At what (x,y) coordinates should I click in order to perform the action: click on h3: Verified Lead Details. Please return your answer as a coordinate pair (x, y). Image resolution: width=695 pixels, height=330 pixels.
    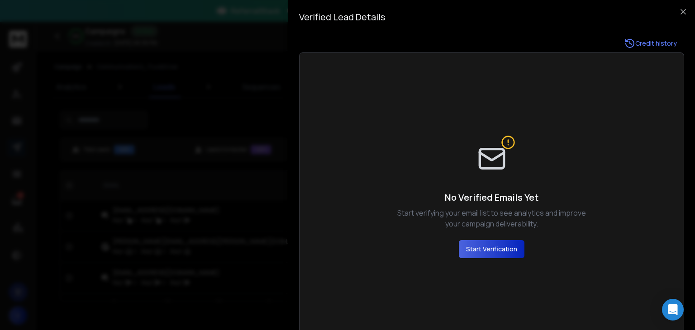
    Looking at the image, I should click on (491, 17).